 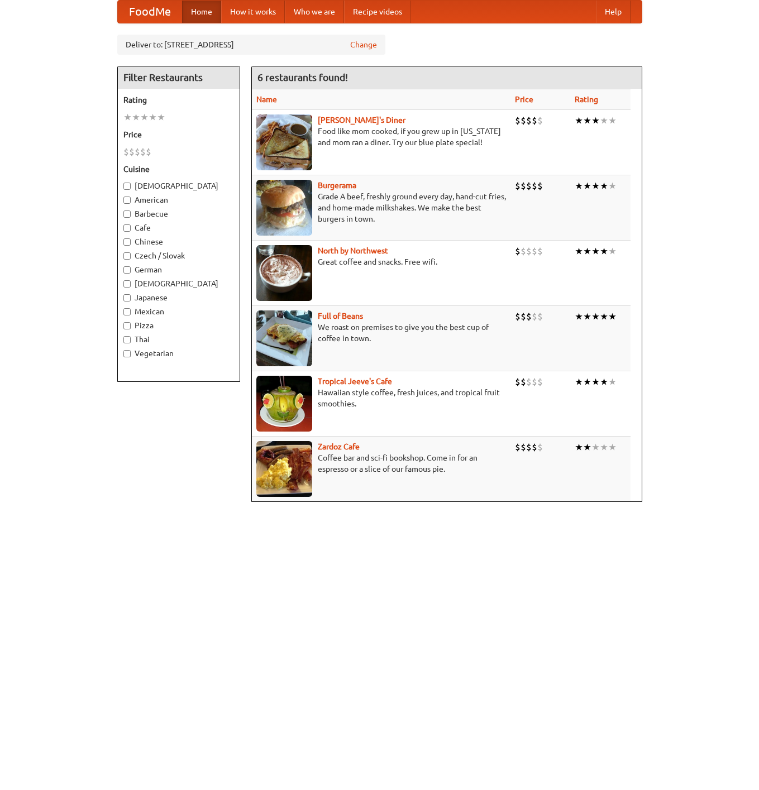 I want to click on img: north.jpg, so click(x=284, y=273).